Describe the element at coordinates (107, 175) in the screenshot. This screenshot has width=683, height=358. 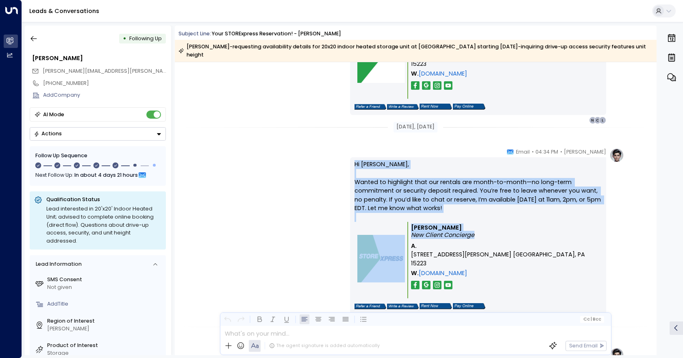
I see `span: In about 4 days 21 hours` at that location.